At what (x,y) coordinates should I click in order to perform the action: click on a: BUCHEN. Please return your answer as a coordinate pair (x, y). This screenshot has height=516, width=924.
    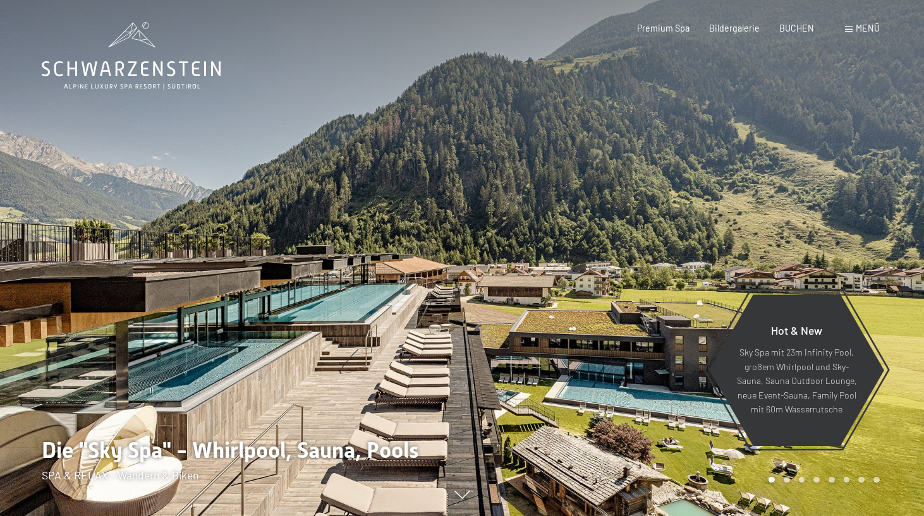
    Looking at the image, I should click on (797, 28).